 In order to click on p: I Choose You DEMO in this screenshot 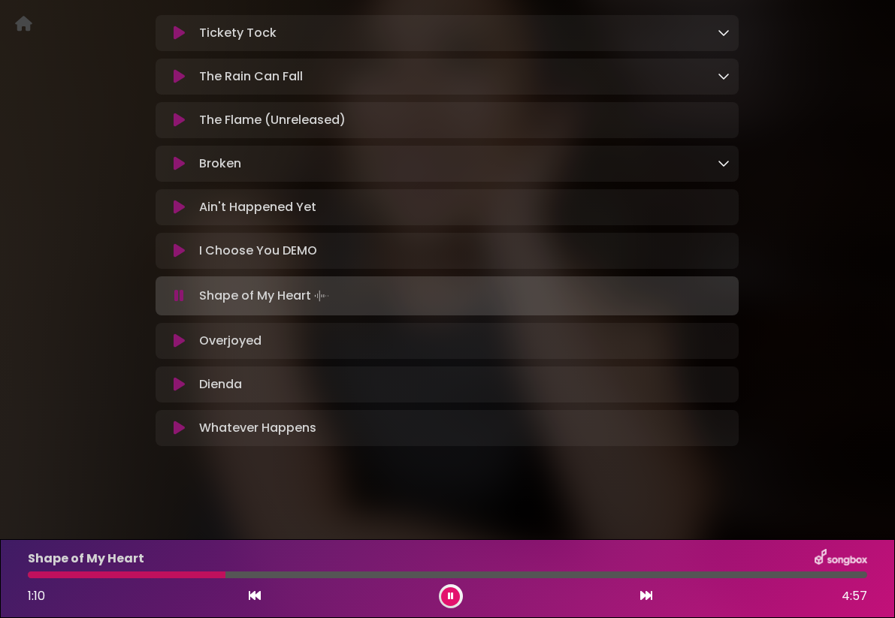, I will do `click(258, 251)`.